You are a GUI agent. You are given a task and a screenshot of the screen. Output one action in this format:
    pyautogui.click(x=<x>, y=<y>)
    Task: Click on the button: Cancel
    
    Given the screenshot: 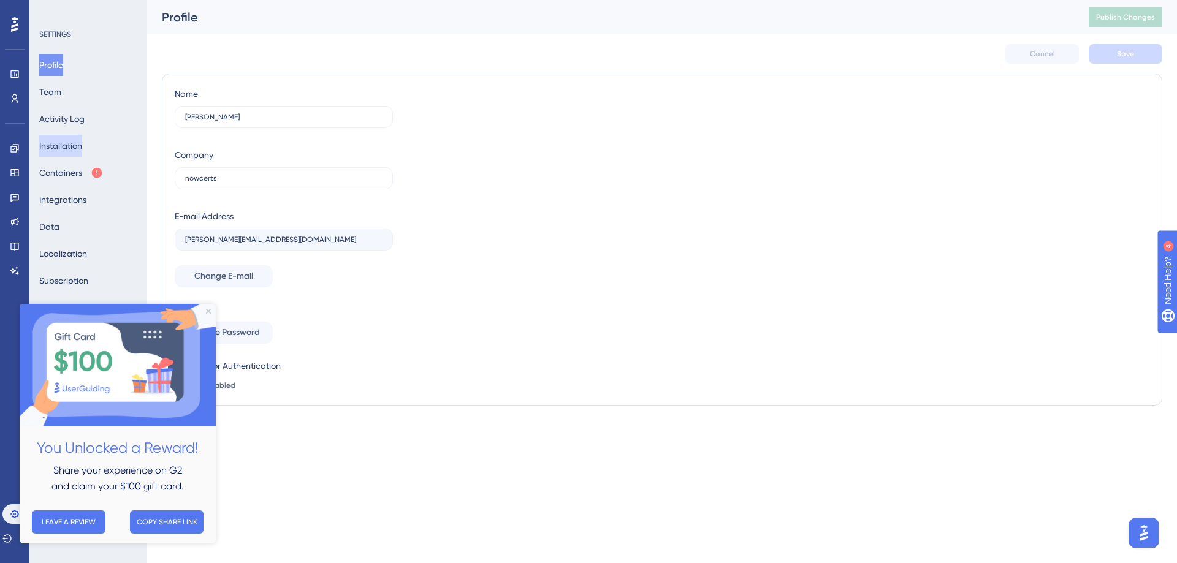 What is the action you would take?
    pyautogui.click(x=1042, y=54)
    